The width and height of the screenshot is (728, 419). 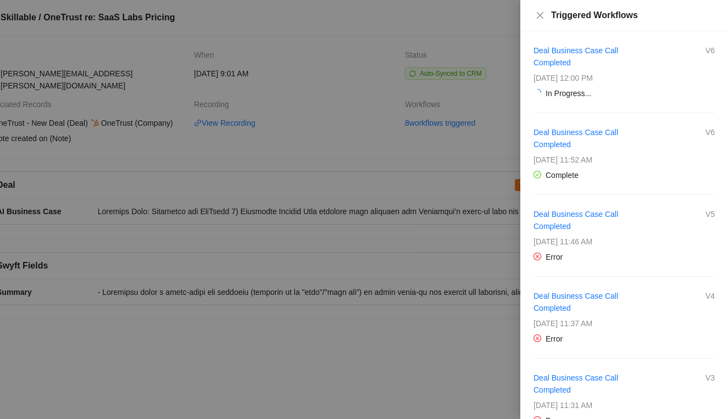 I want to click on button: Close, so click(x=540, y=15).